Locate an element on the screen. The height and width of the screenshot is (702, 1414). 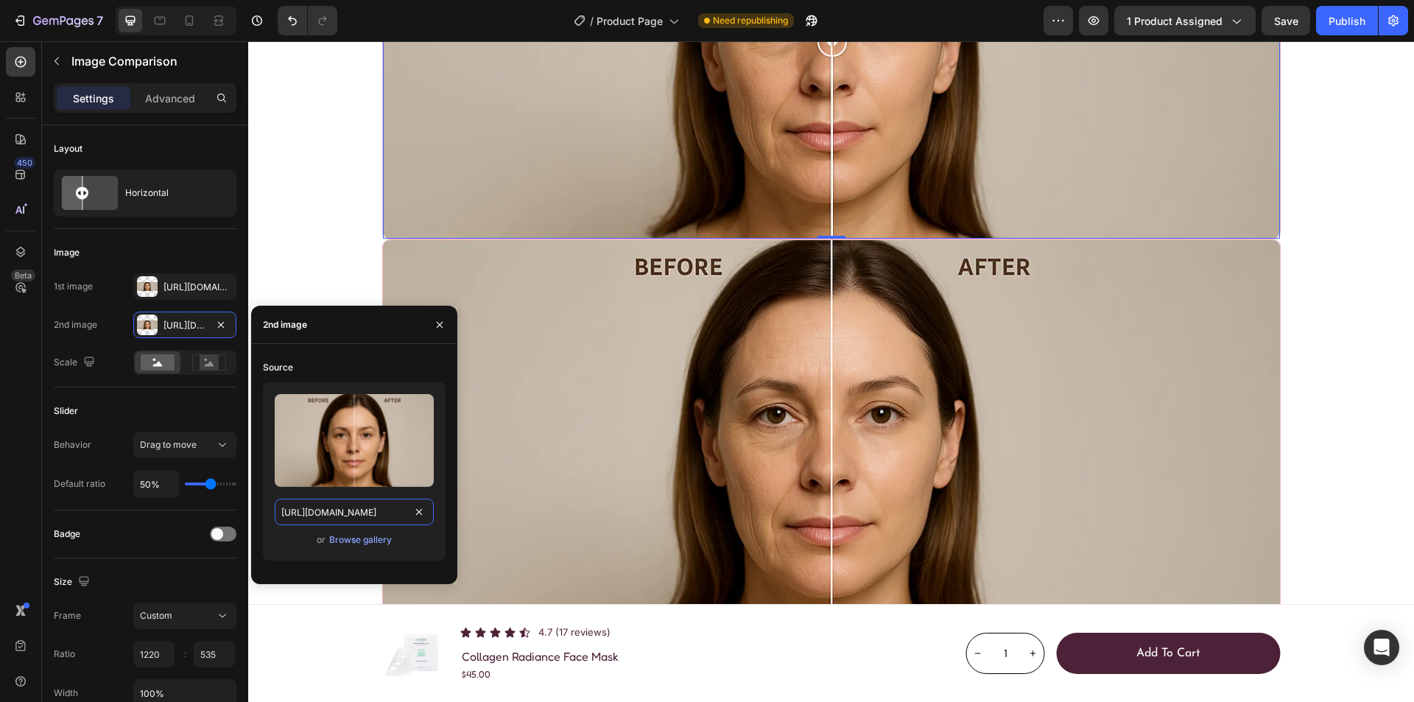
div: Horizontal is located at coordinates (170, 193).